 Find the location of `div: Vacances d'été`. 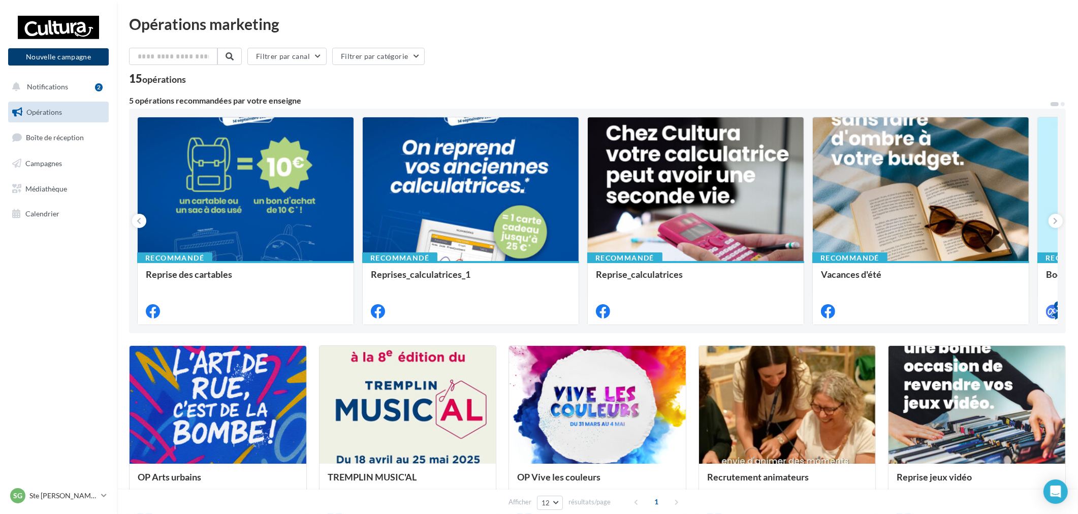

div: Vacances d'été is located at coordinates (921, 279).